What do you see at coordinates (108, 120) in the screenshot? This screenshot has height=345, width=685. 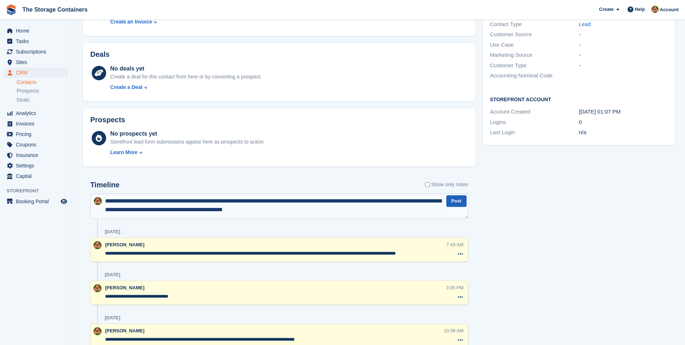 I see `h2: Prospects` at bounding box center [108, 120].